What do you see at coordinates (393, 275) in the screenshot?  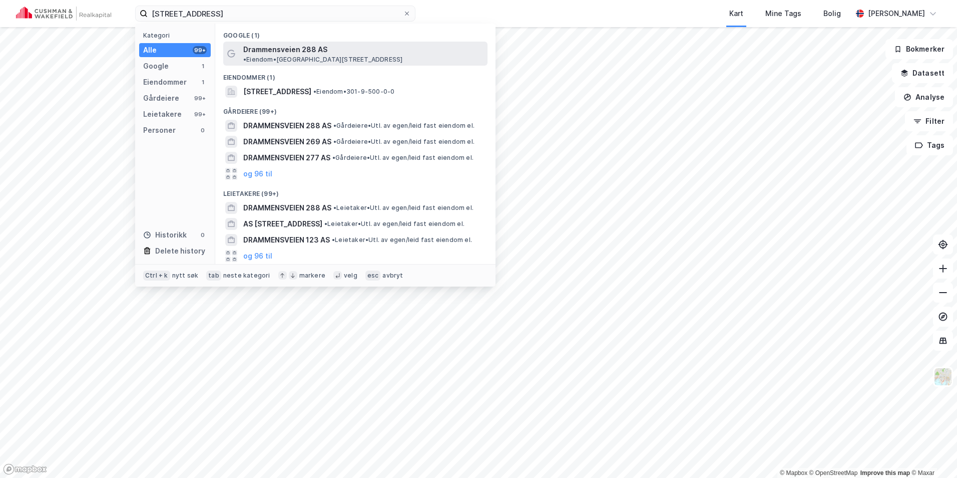 I see `div: avbryt` at bounding box center [393, 275].